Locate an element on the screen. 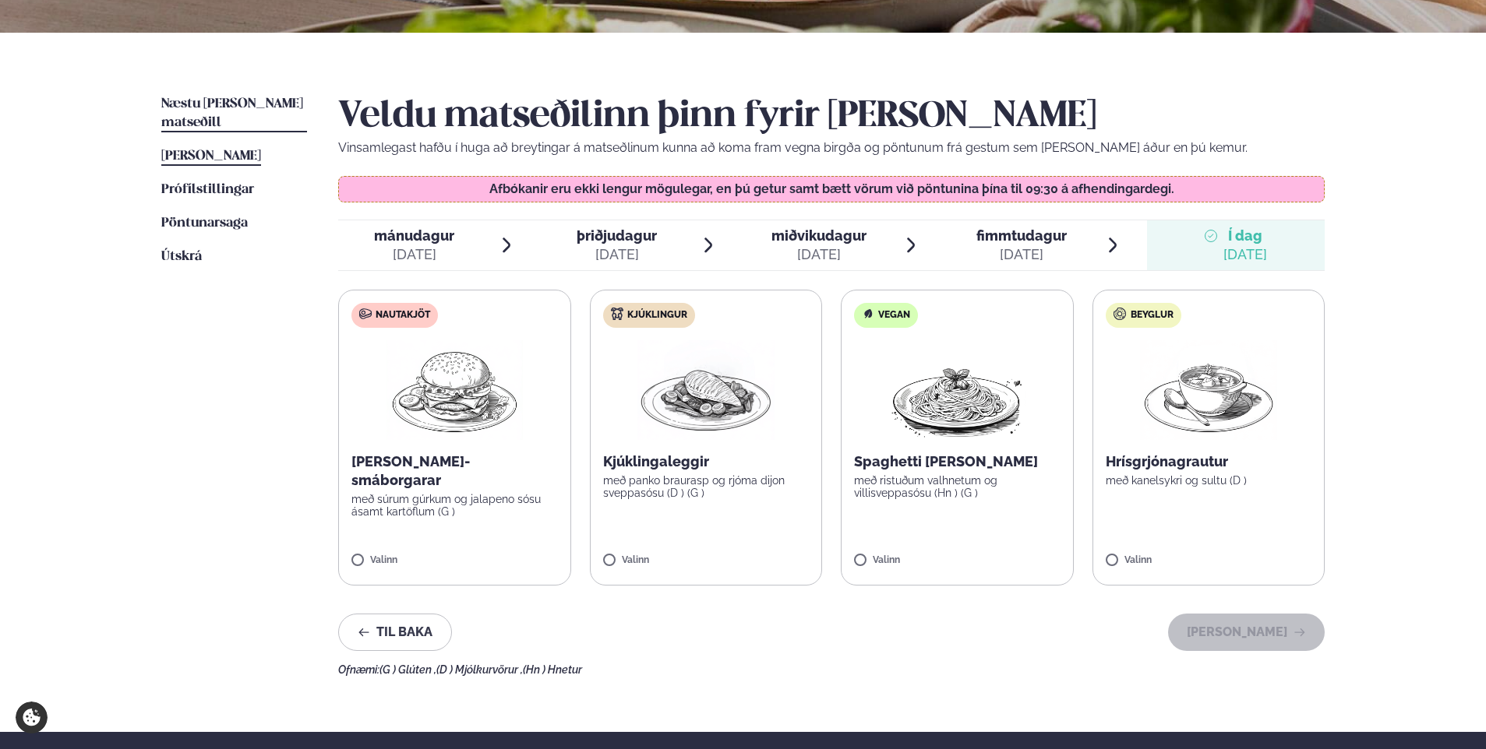 The width and height of the screenshot is (1486, 749). p: Hrísgrjónagrautur is located at coordinates (1208, 462).